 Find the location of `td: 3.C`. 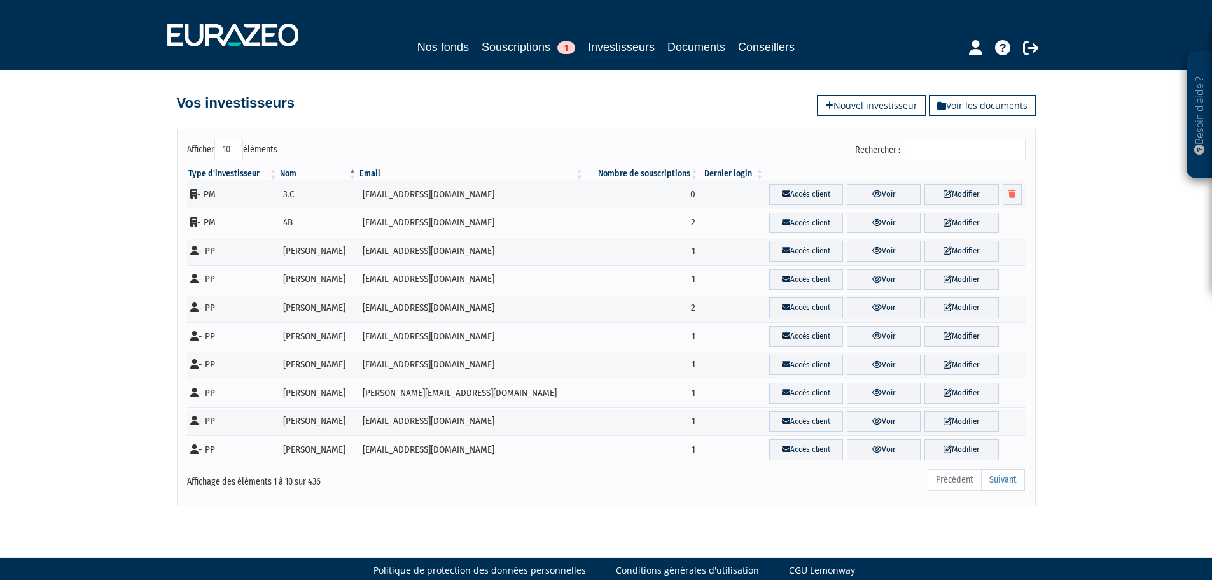

td: 3.C is located at coordinates (318, 194).